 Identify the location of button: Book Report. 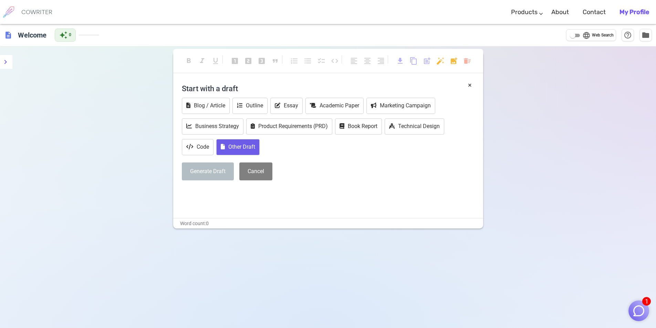
(359, 126).